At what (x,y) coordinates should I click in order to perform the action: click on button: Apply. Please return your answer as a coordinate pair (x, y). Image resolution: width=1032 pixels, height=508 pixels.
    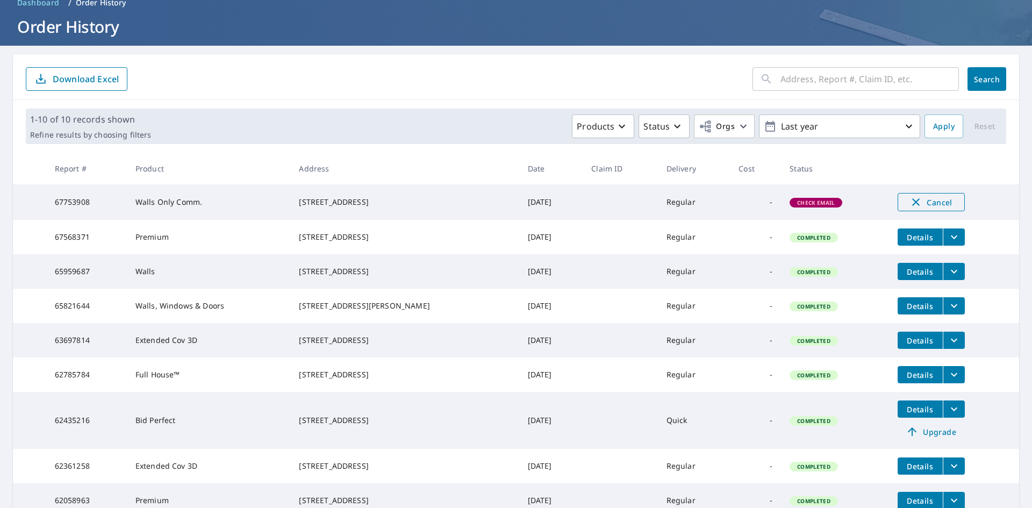
    Looking at the image, I should click on (943, 126).